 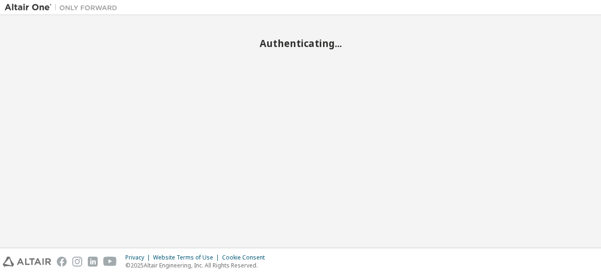 What do you see at coordinates (301, 43) in the screenshot?
I see `h2: Authenticating...` at bounding box center [301, 43].